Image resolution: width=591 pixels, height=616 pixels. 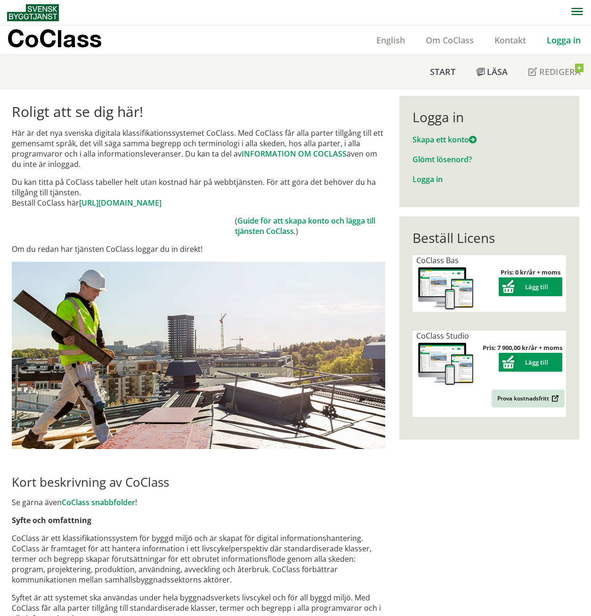 What do you see at coordinates (33, 13) in the screenshot?
I see `img: Svensk Byggtjänst` at bounding box center [33, 13].